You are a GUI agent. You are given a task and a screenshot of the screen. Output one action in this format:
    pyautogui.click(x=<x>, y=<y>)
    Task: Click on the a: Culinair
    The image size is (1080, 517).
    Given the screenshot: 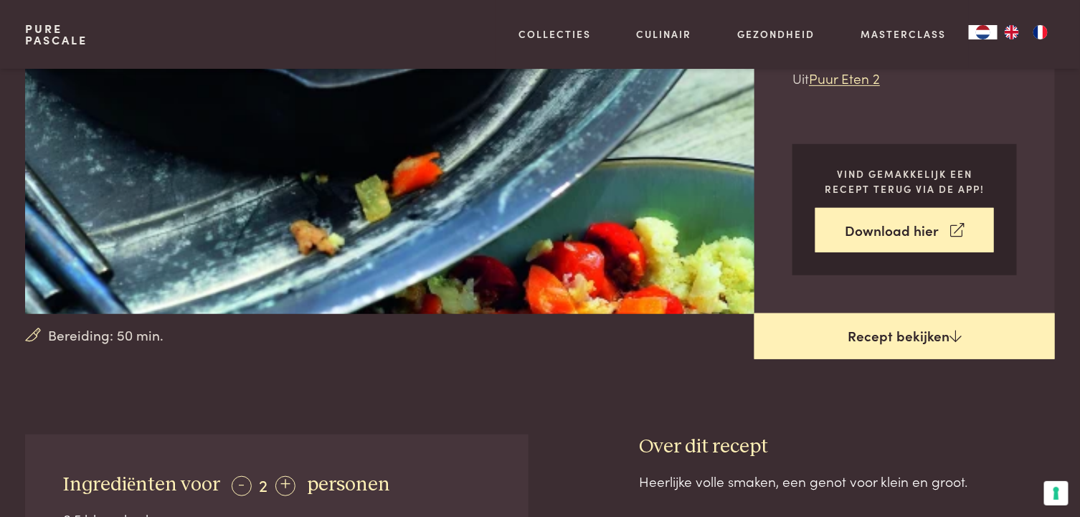 What is the action you would take?
    pyautogui.click(x=664, y=34)
    